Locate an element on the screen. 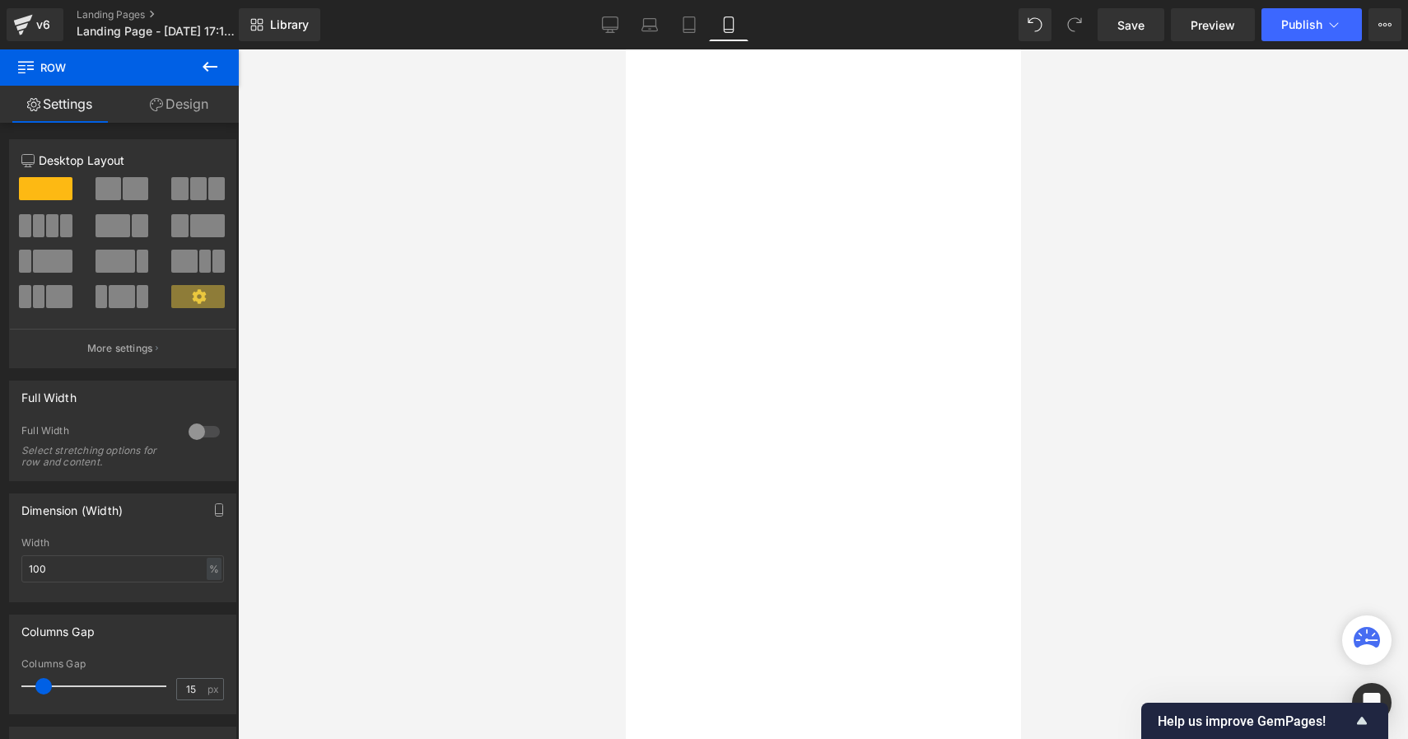  span: Help us improve GemPages! is located at coordinates (1255, 720).